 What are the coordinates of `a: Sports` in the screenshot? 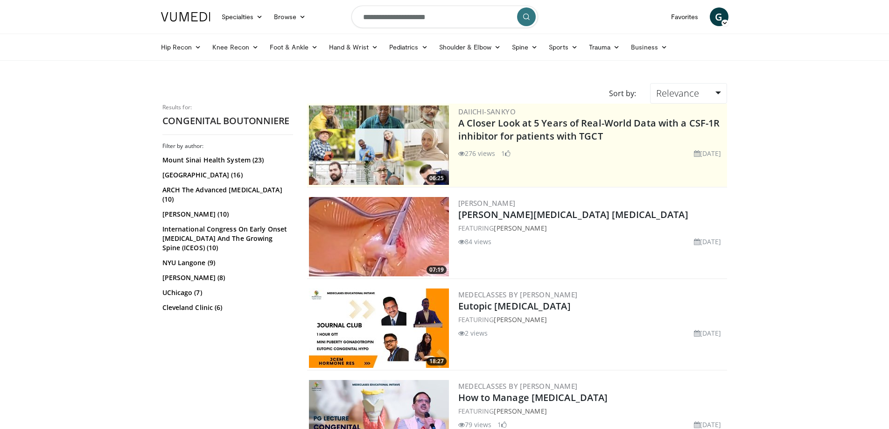 It's located at (563, 47).